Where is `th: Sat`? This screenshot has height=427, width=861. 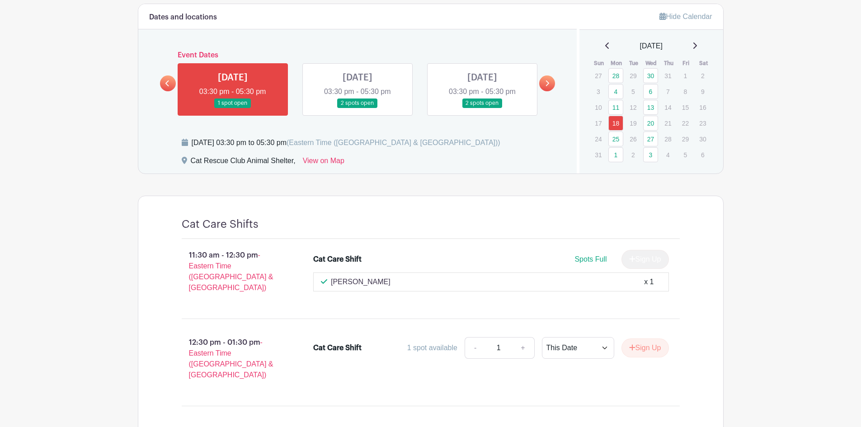 th: Sat is located at coordinates (703, 63).